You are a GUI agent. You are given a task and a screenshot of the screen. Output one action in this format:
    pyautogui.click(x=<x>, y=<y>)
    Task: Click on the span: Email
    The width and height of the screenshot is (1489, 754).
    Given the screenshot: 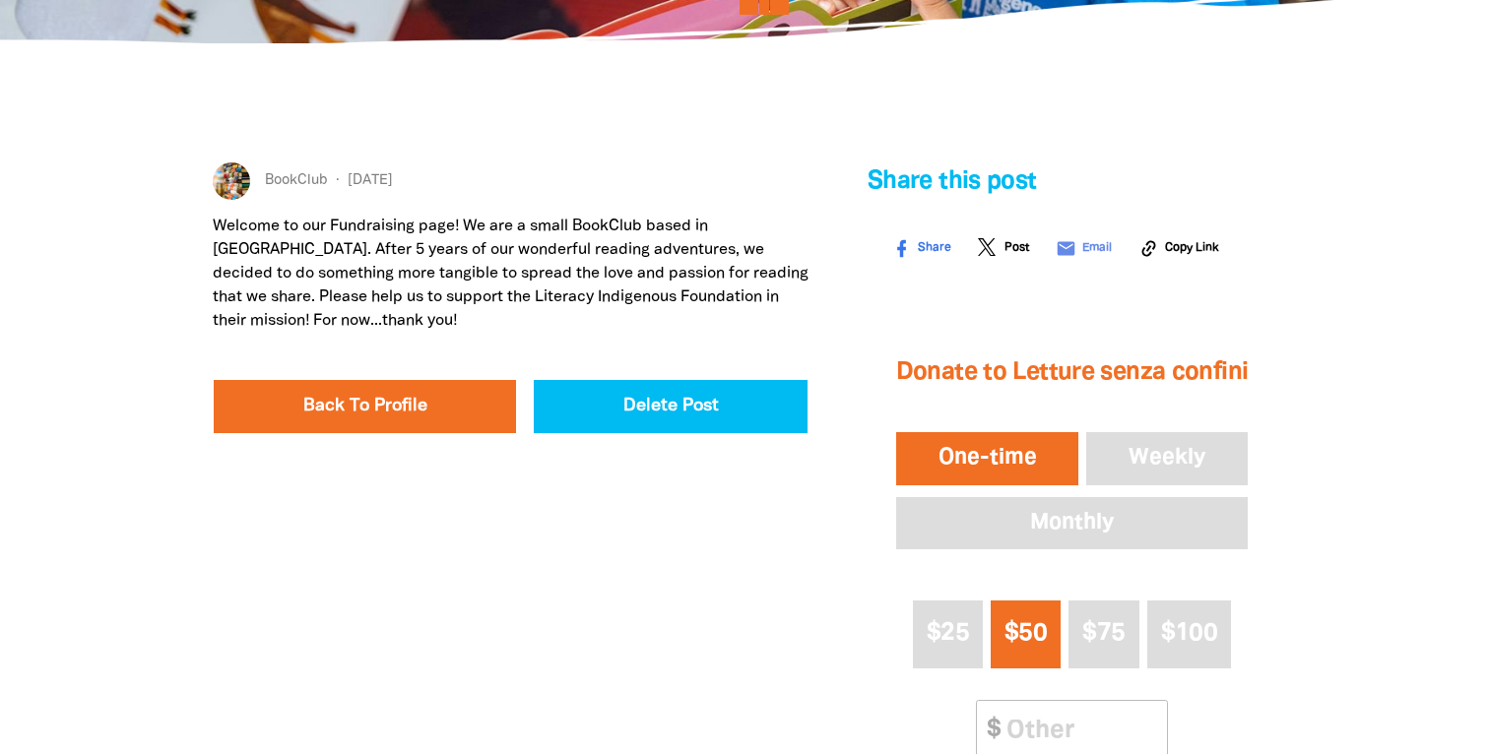 What is the action you would take?
    pyautogui.click(x=1097, y=248)
    